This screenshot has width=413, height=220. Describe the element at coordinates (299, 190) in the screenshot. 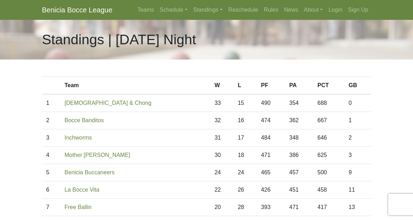

I see `td: 451` at that location.